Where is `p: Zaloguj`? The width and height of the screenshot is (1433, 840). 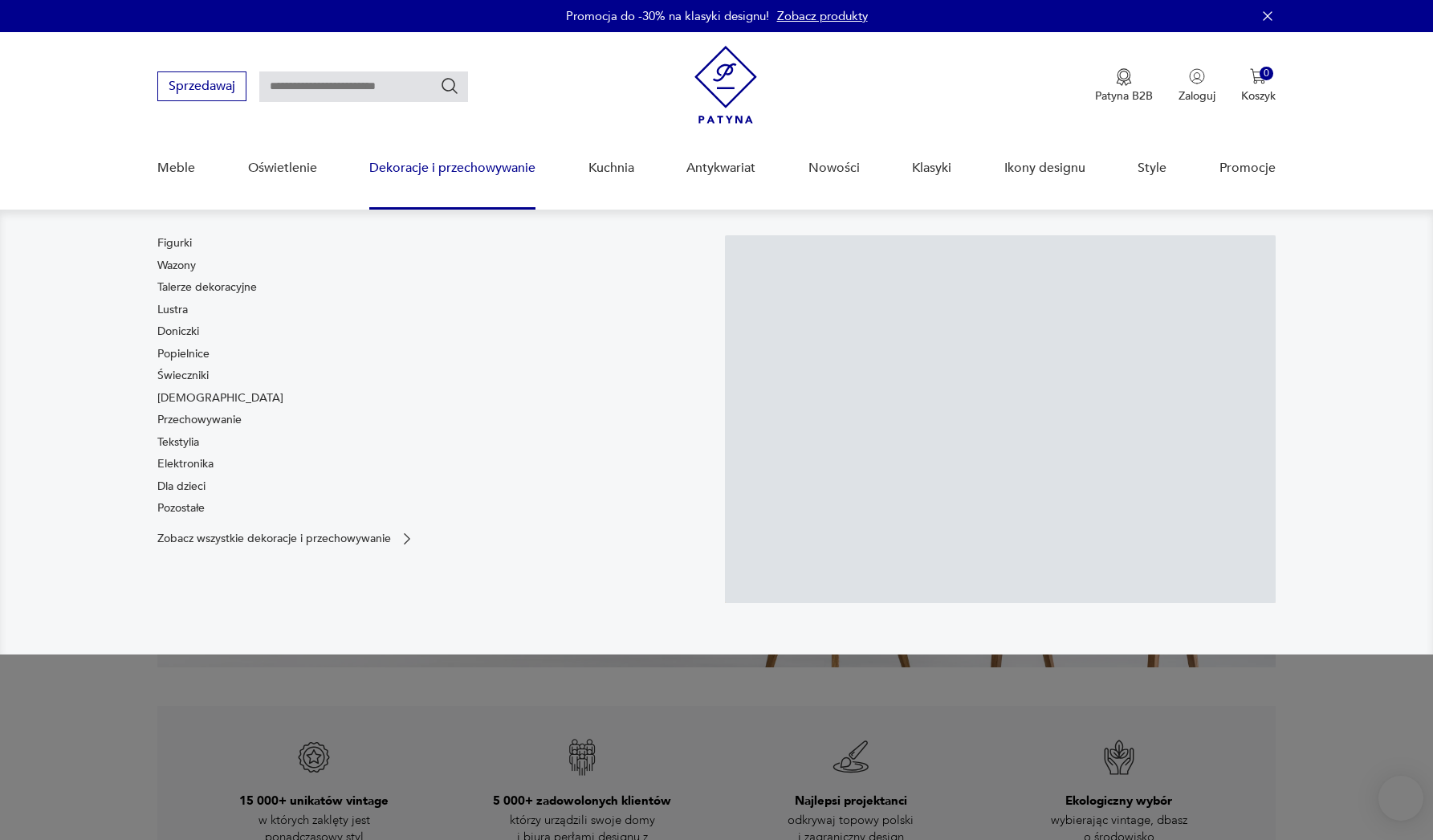 p: Zaloguj is located at coordinates (1197, 96).